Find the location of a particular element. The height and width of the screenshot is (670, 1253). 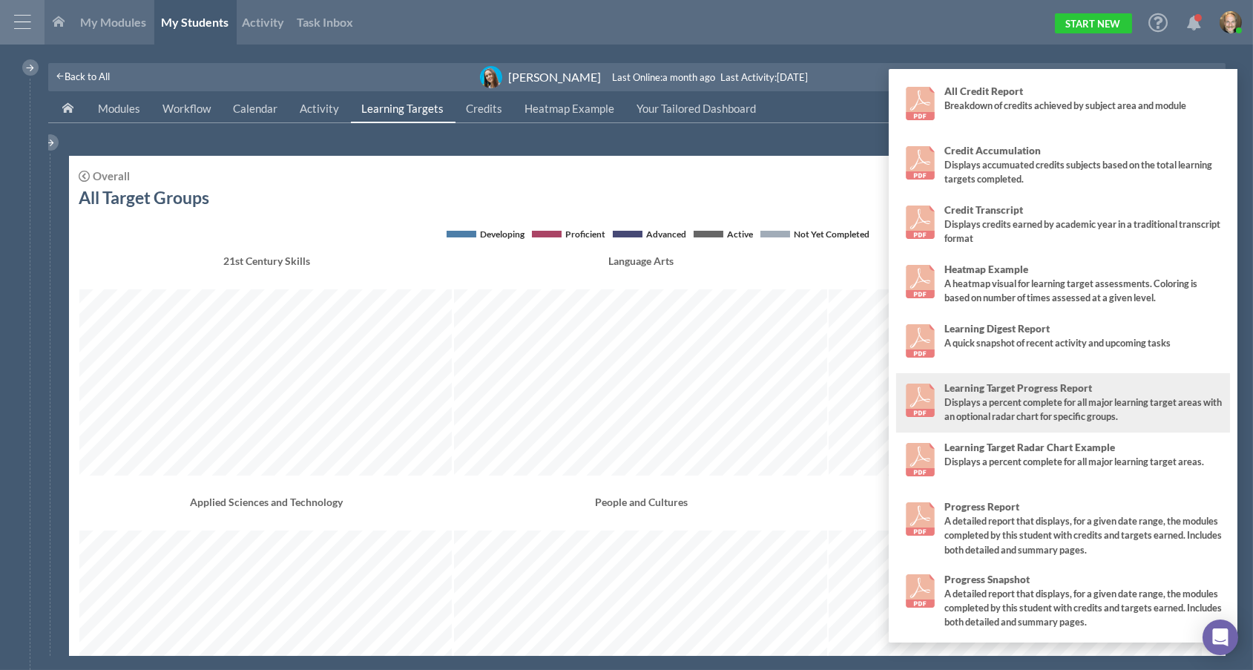

span: My Modules is located at coordinates (113, 22).